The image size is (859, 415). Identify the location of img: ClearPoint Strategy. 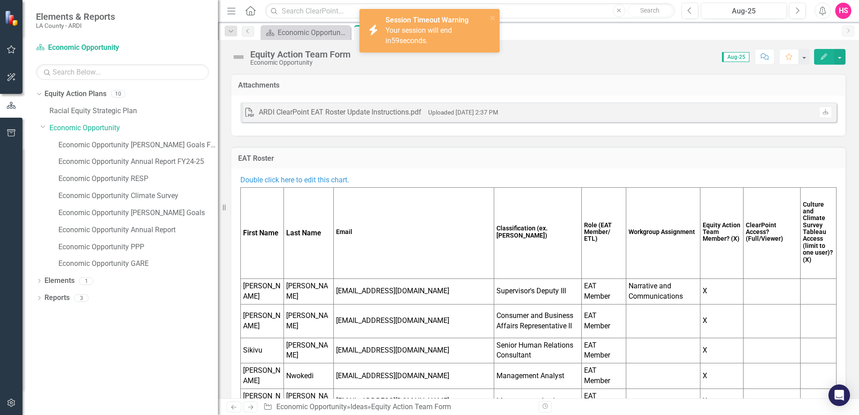
(12, 18).